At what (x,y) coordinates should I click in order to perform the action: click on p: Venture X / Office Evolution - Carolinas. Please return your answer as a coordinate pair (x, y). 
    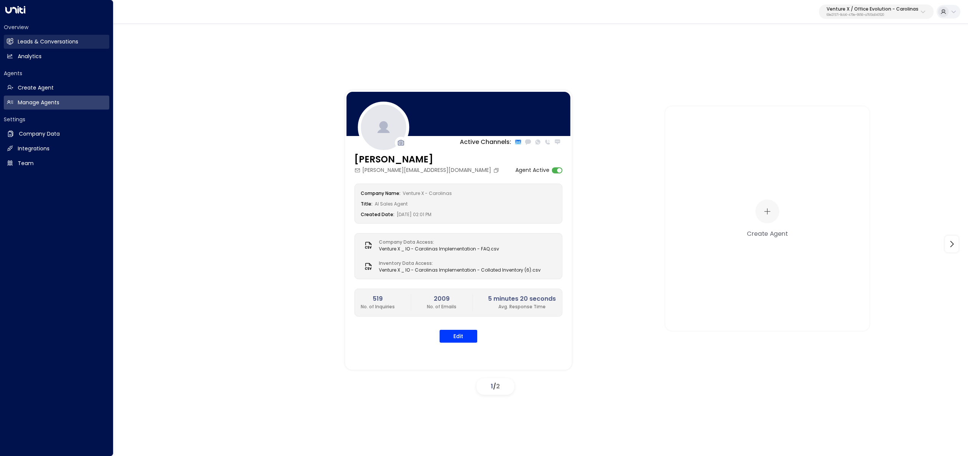
    Looking at the image, I should click on (872, 9).